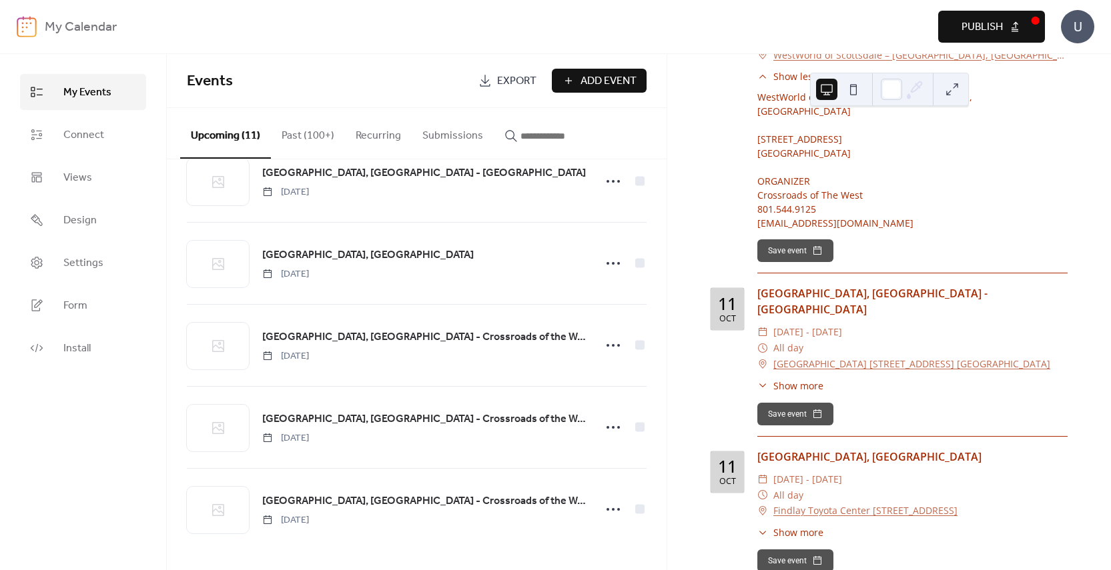 The height and width of the screenshot is (570, 1111). What do you see at coordinates (378, 133) in the screenshot?
I see `button: Recurring` at bounding box center [378, 133].